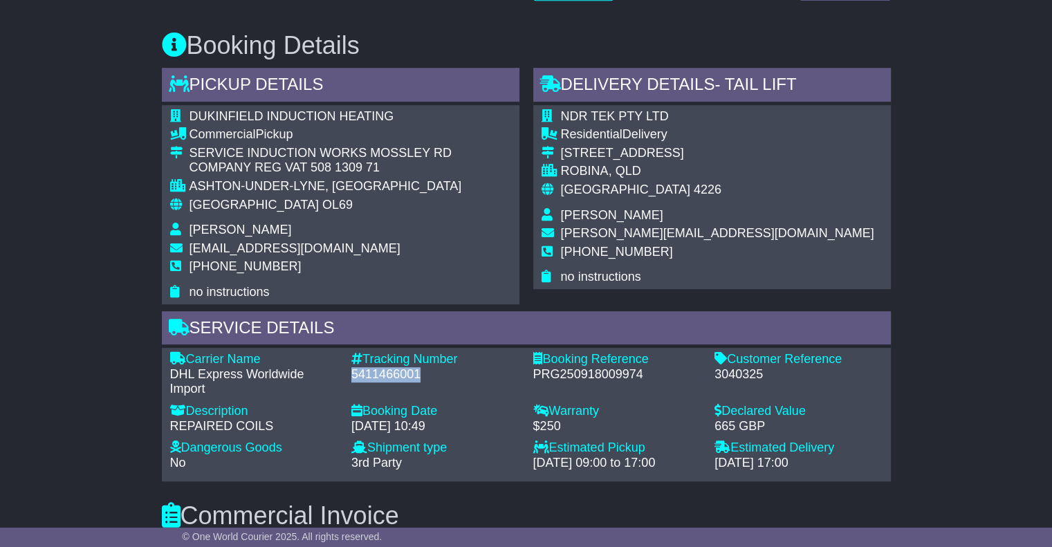 The width and height of the screenshot is (1052, 547). What do you see at coordinates (178, 463) in the screenshot?
I see `span: No` at bounding box center [178, 463].